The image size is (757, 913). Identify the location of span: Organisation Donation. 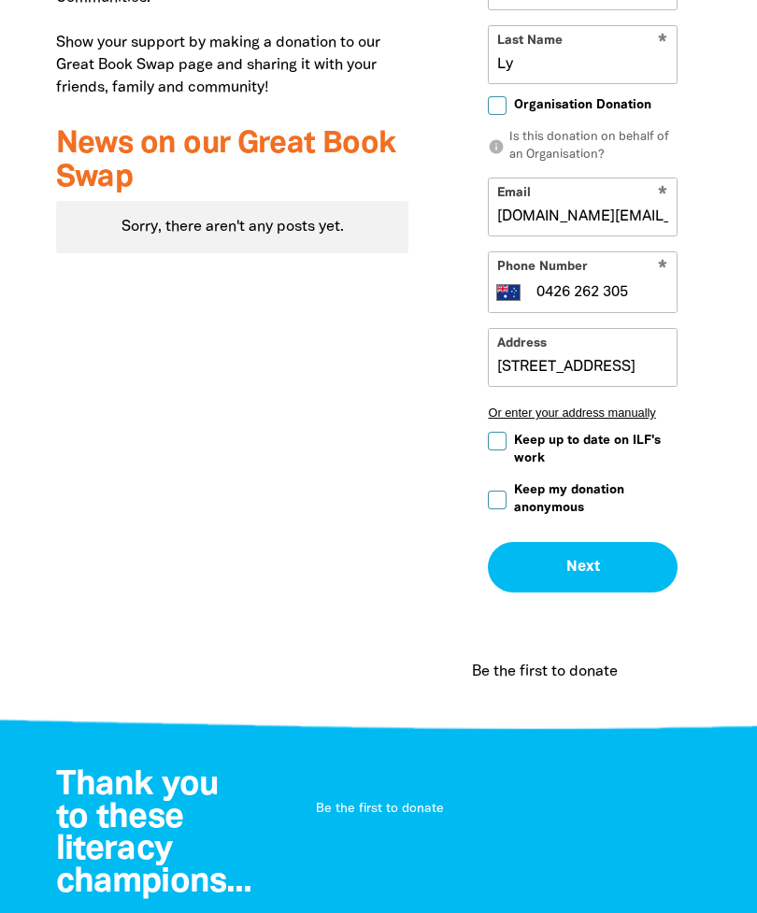
(582, 105).